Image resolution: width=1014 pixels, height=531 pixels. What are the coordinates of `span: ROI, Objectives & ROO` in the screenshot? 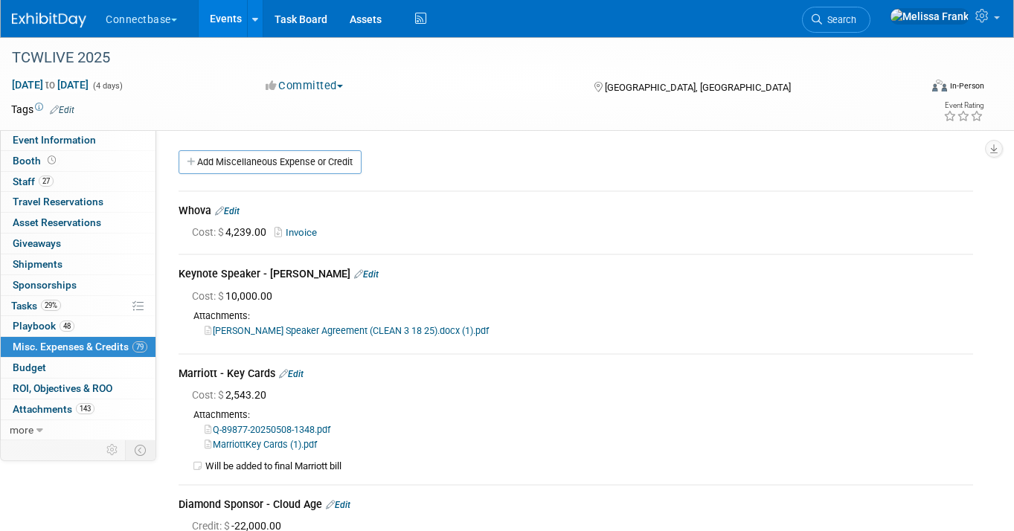 It's located at (62, 388).